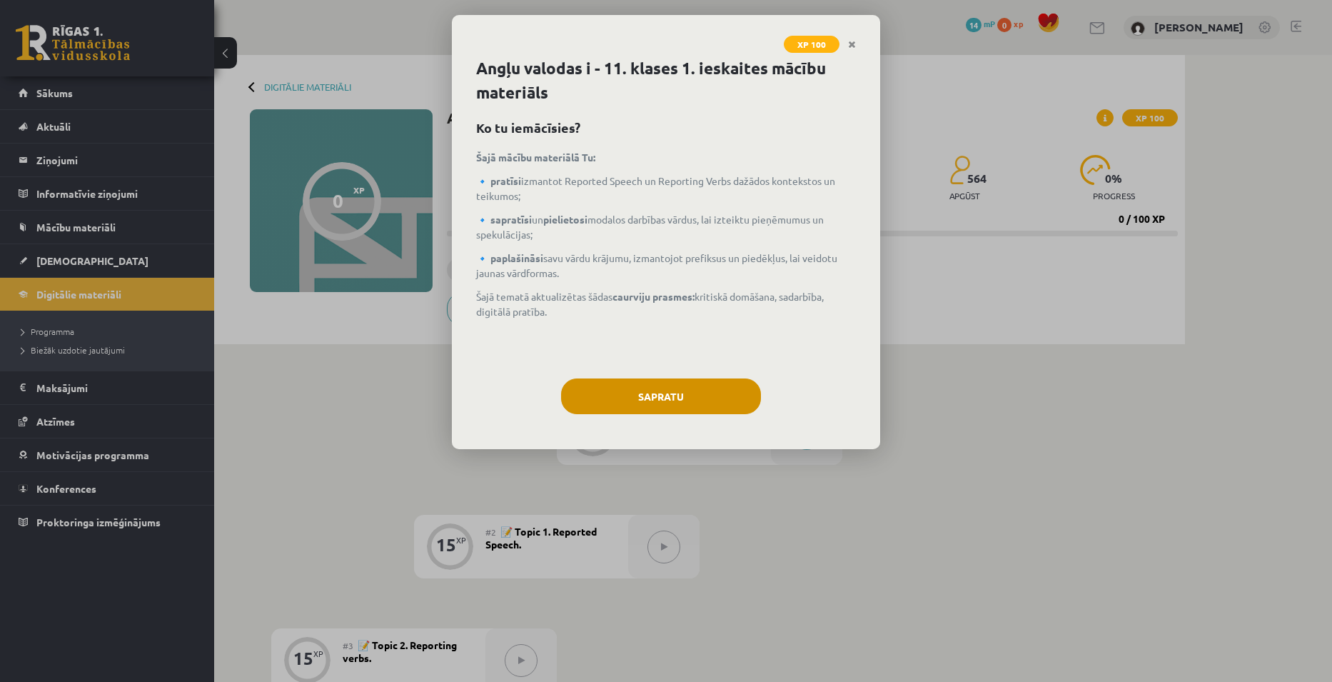  Describe the element at coordinates (566, 219) in the screenshot. I see `strong: pielietosi` at that location.